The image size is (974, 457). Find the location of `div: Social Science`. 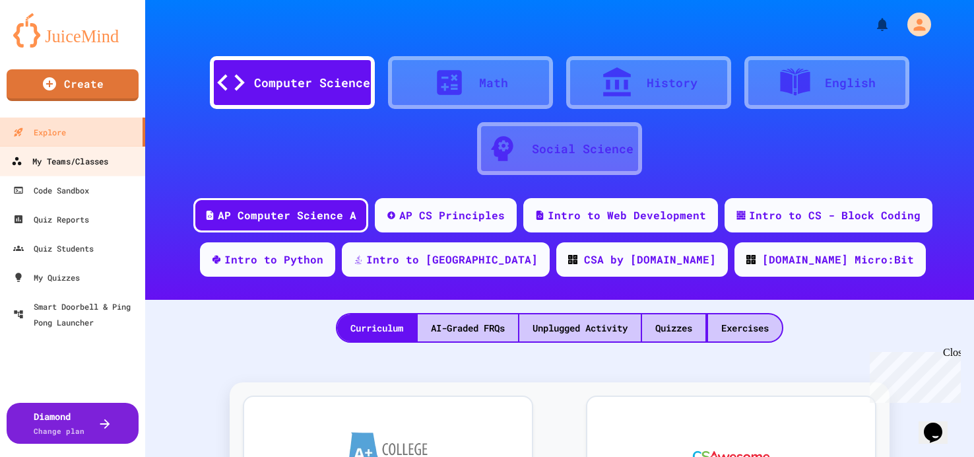

div: Social Science is located at coordinates (583, 148).